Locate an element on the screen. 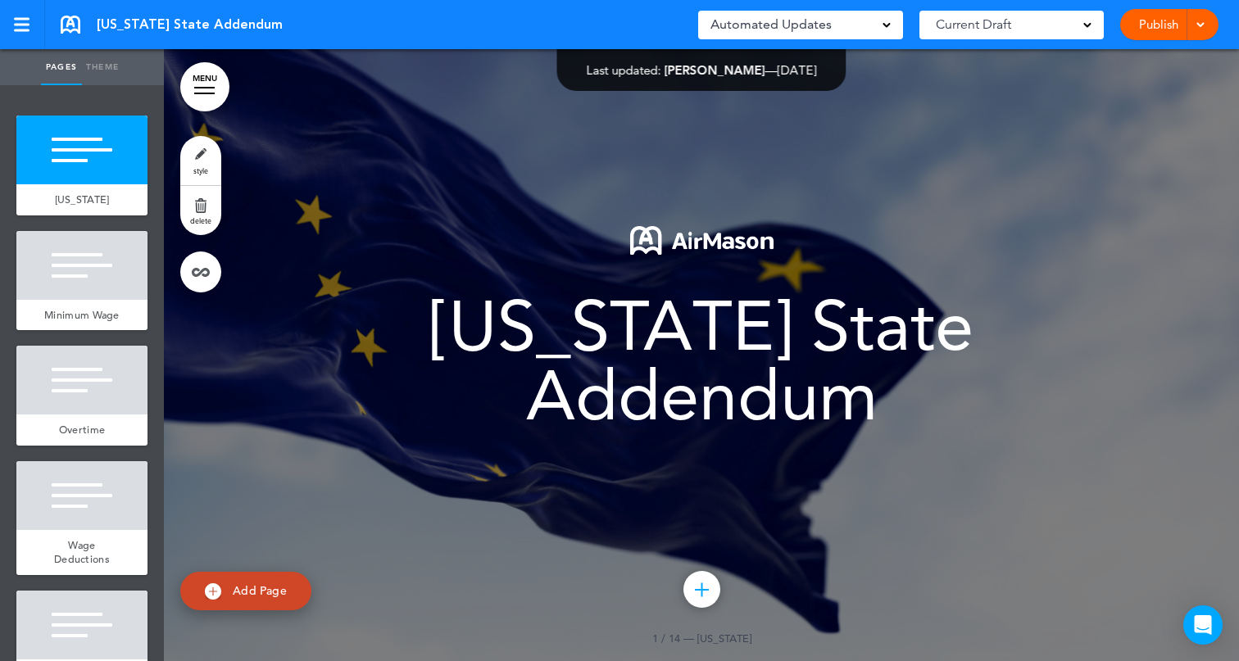  span: Overtime is located at coordinates (82, 429).